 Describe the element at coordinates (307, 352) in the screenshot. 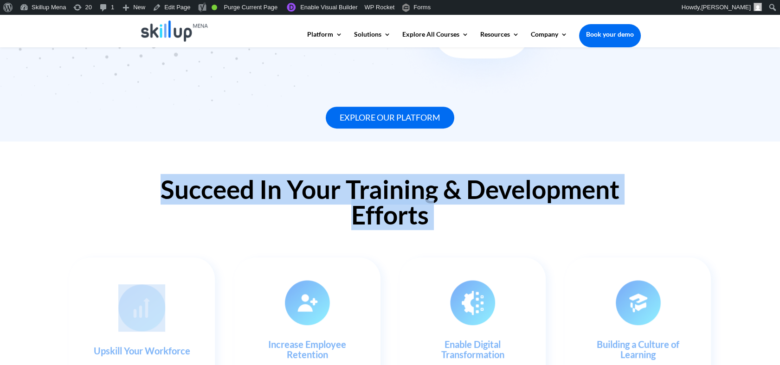

I see `h3: Increase Employee Retention` at that location.